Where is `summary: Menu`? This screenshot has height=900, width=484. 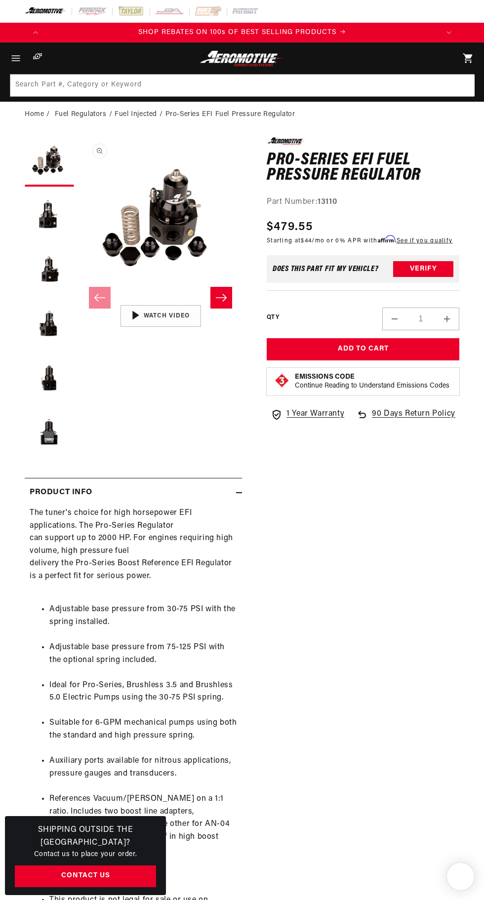 summary: Menu is located at coordinates (16, 58).